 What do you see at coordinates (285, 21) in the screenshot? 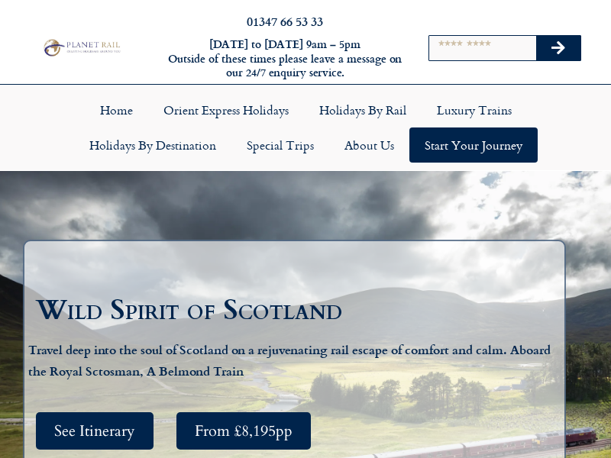
I see `a: 01347 66 53 33` at bounding box center [285, 21].